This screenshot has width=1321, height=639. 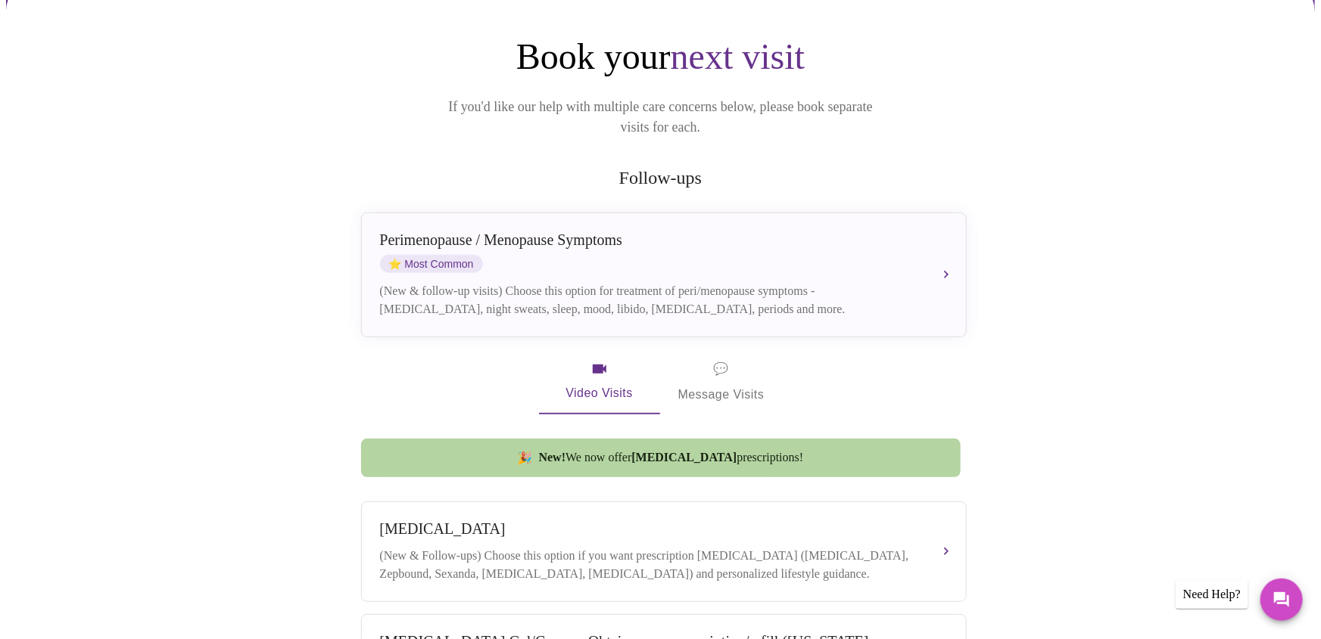 I want to click on strong: New!, so click(x=552, y=457).